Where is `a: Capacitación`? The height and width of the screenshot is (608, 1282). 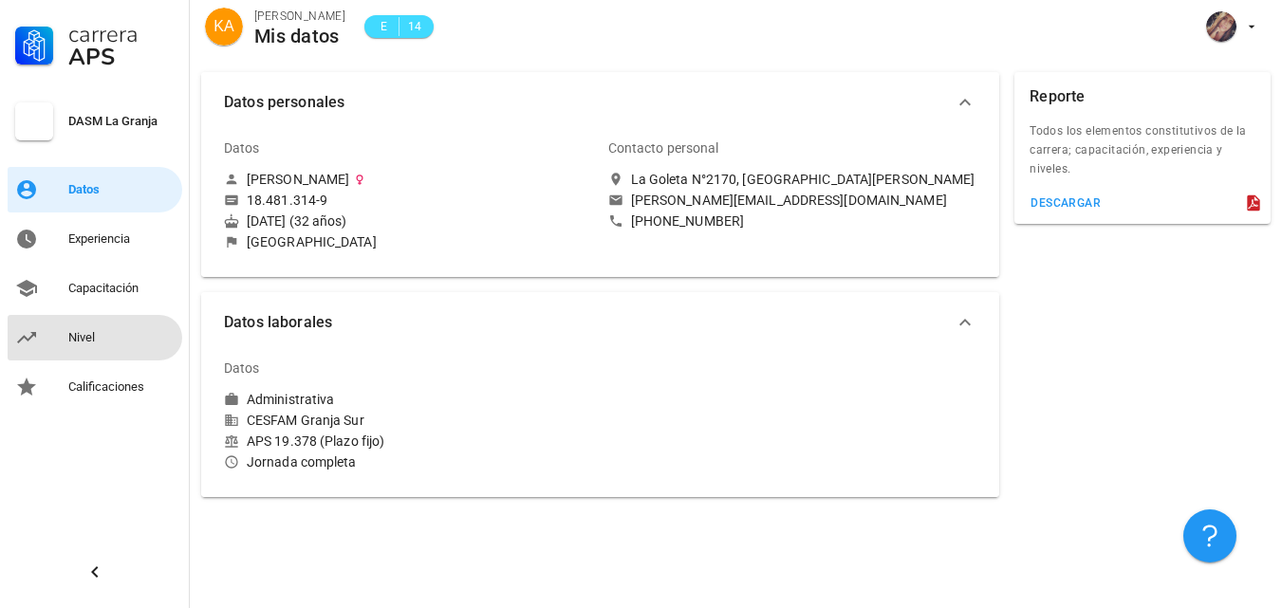 a: Capacitación is located at coordinates (95, 288).